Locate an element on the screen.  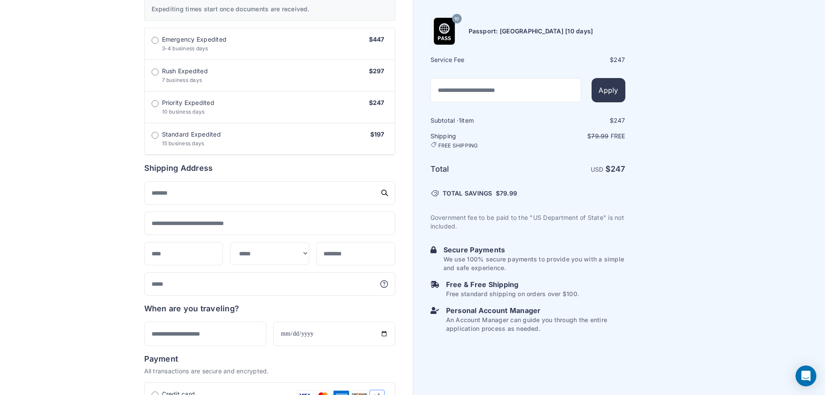
div: Open Intercom Messenger is located at coordinates (806, 376).